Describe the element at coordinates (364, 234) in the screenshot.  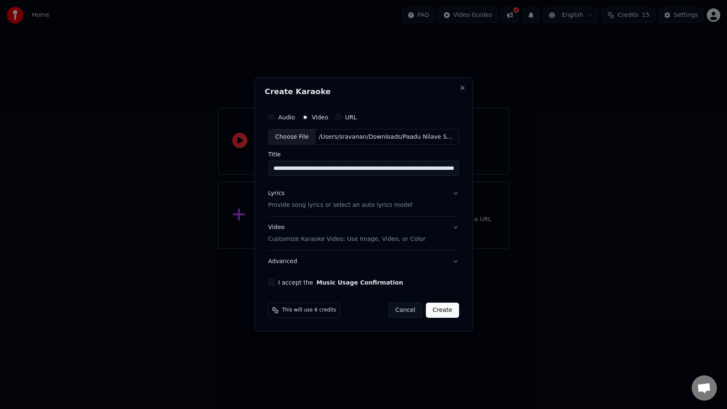
I see `button: VideoCustomize Karaoke Video: Use Image, Video, or Color` at that location.